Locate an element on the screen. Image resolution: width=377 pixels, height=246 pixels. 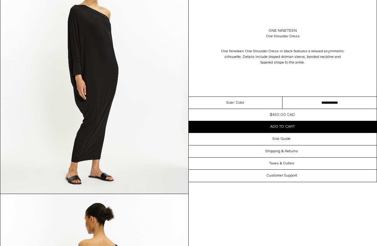
a: One Nineteen is located at coordinates (283, 31).